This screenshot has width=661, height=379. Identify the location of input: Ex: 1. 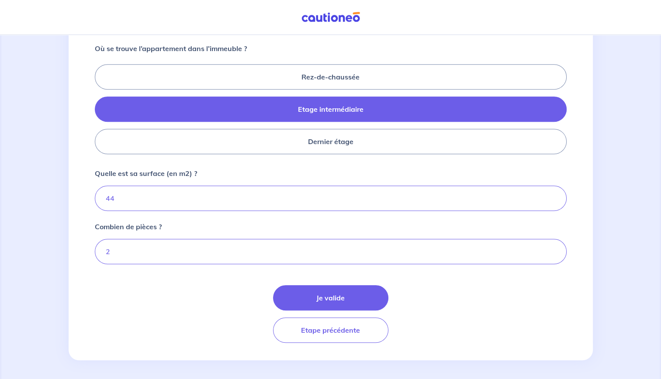
(331, 252).